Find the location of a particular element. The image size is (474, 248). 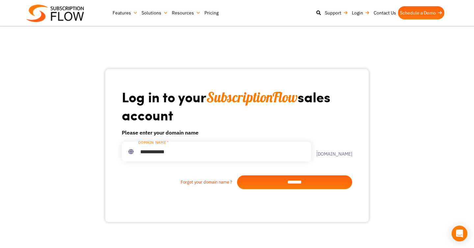

a: Solutions is located at coordinates (155, 13).